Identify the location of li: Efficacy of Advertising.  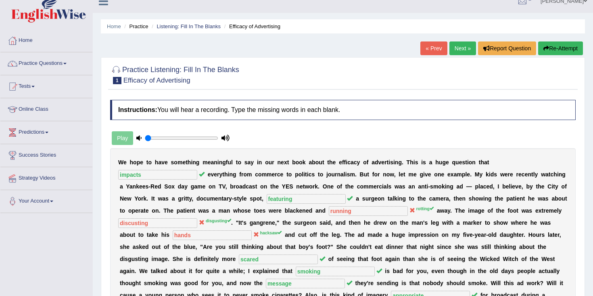
(251, 26).